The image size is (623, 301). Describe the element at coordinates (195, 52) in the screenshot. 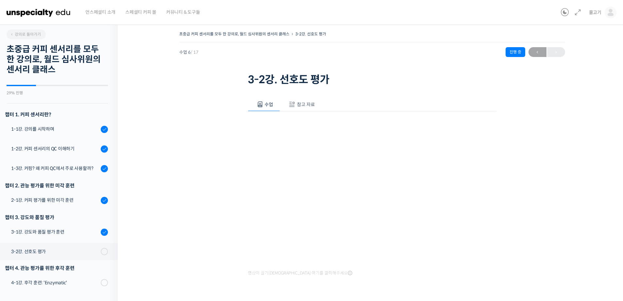

I see `span: / 17` at that location.